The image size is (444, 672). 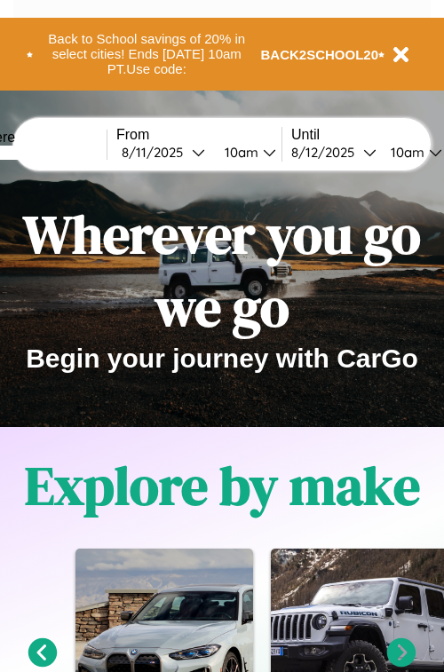 I want to click on button: 8/11/2025, so click(x=163, y=152).